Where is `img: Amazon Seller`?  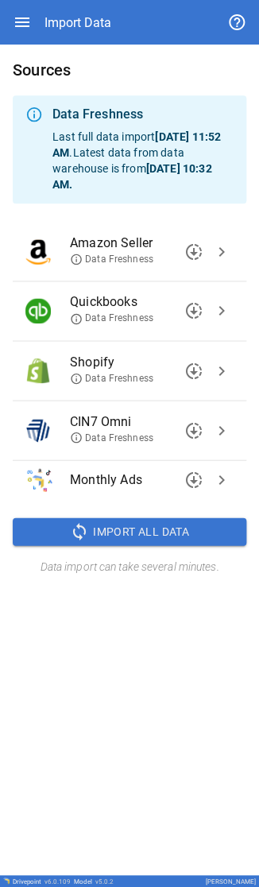
img: Amazon Seller is located at coordinates (38, 252).